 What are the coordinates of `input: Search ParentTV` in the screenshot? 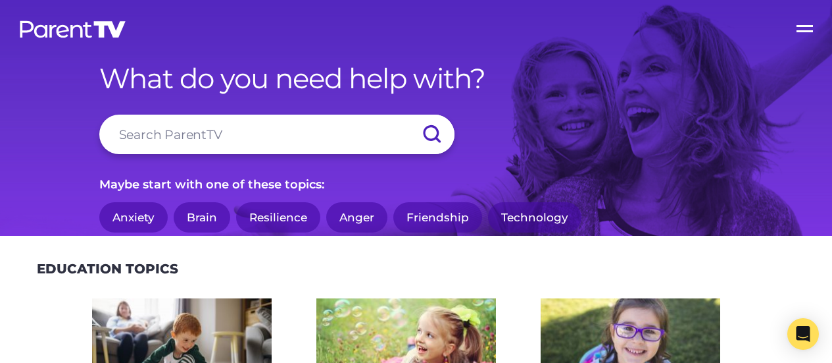 It's located at (277, 134).